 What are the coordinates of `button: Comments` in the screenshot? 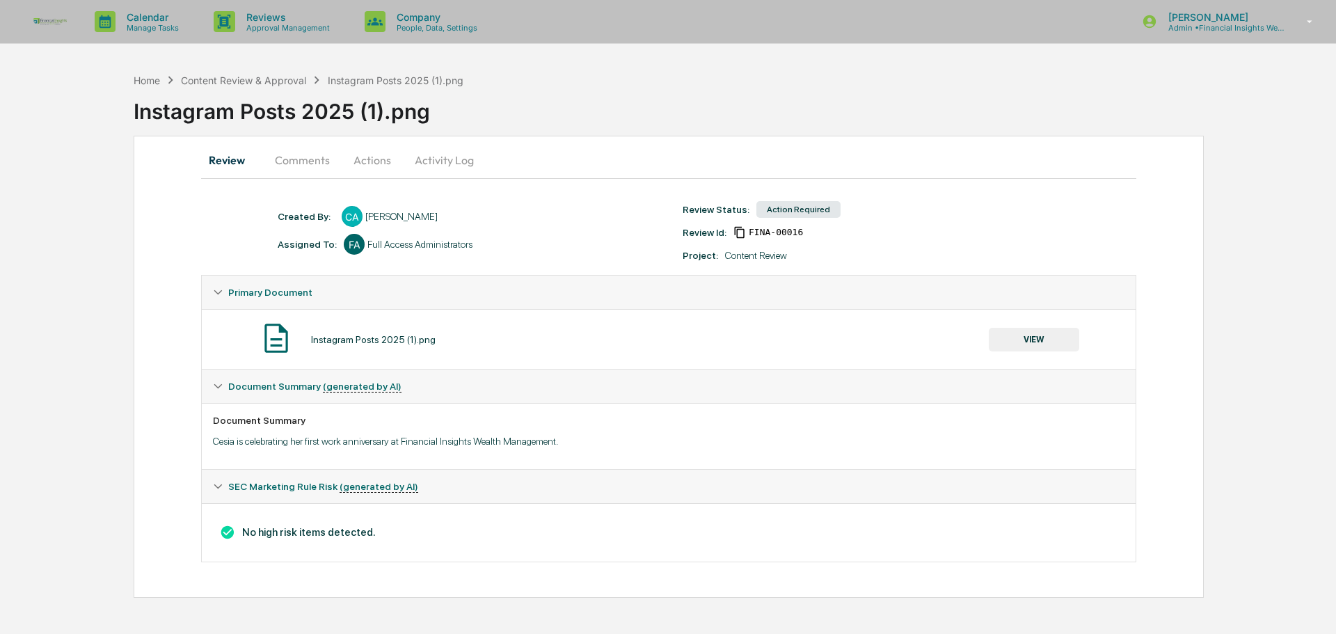 It's located at (302, 160).